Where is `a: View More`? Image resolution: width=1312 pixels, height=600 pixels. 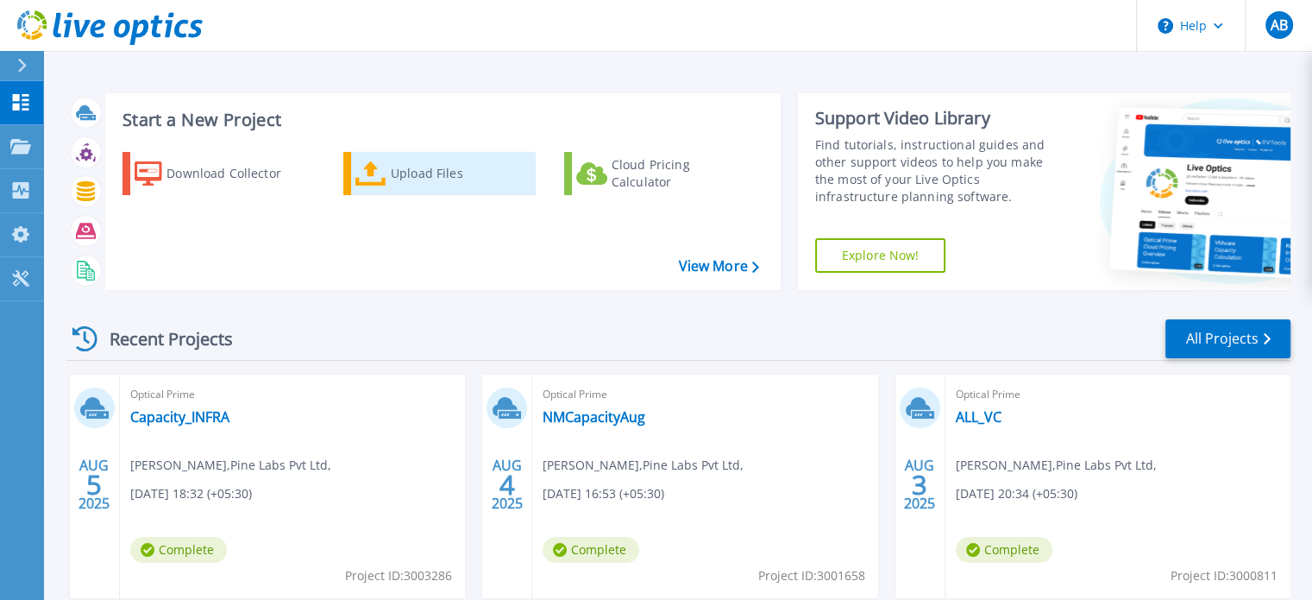
a: View More is located at coordinates (718, 266).